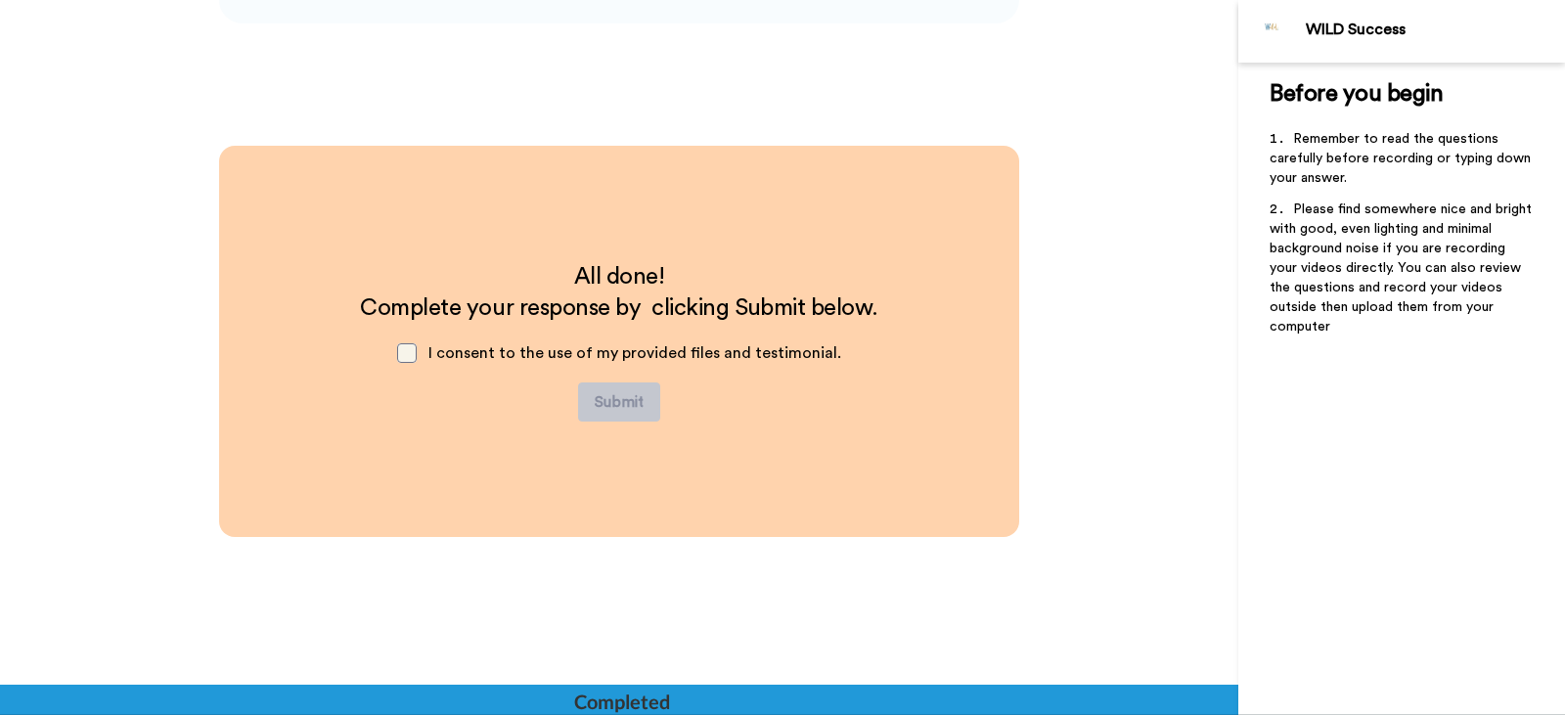 The image size is (1565, 715). What do you see at coordinates (1356, 94) in the screenshot?
I see `span: Before you begin` at bounding box center [1356, 94].